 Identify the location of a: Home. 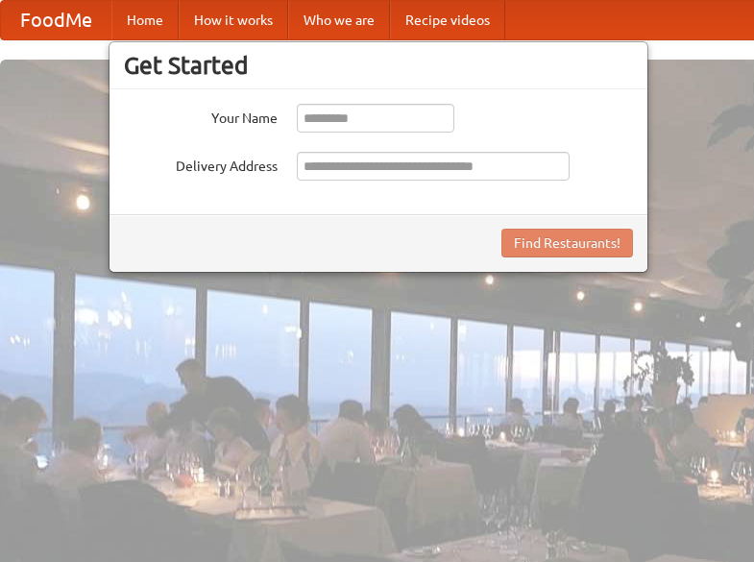
(145, 20).